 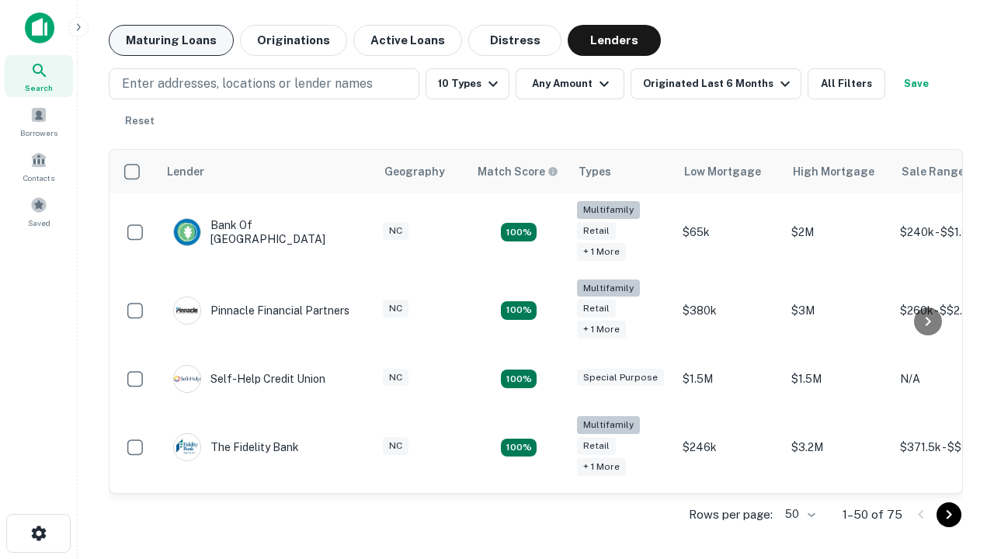 I want to click on td: $65k, so click(x=729, y=232).